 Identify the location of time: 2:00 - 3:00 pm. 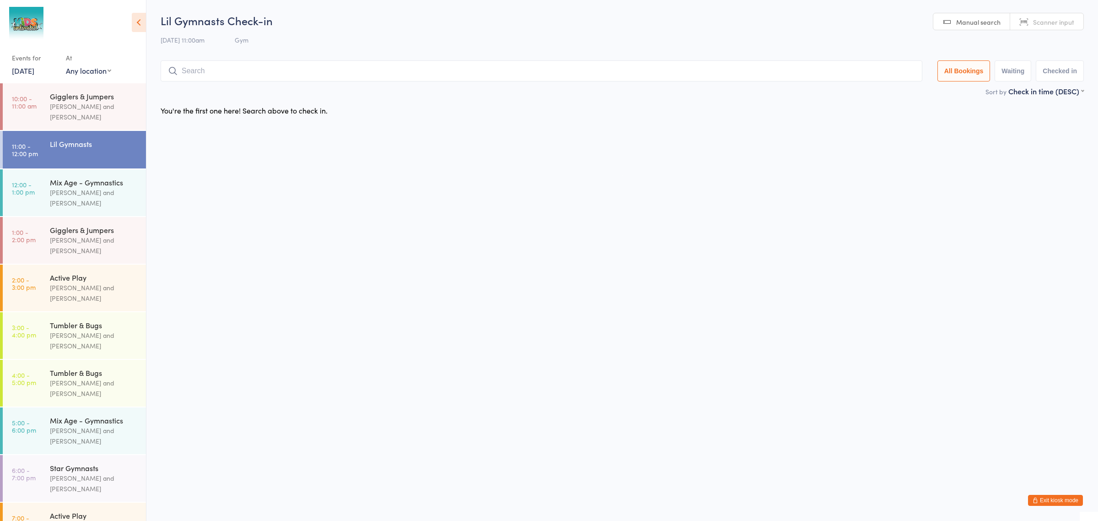
(24, 283).